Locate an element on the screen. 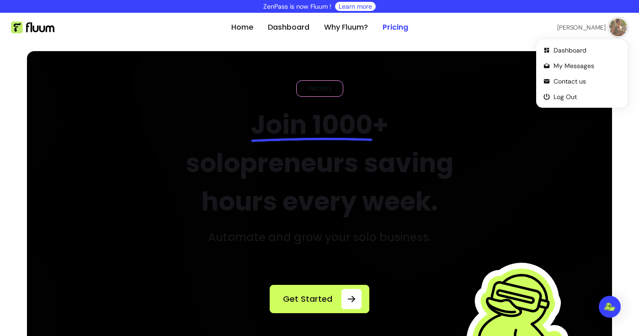  h2: + solopreneurs saving hours every week. is located at coordinates (319, 164).